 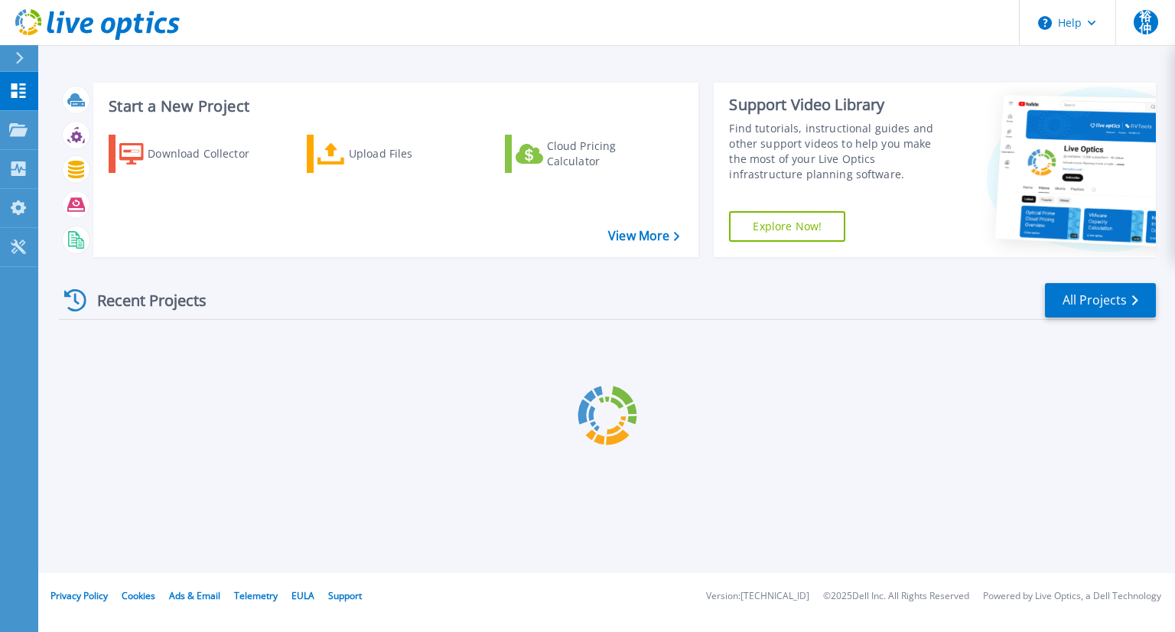 I want to click on a: Download Collector, so click(x=194, y=154).